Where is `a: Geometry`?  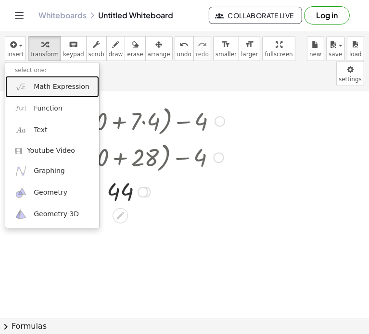 a: Geometry is located at coordinates (52, 193).